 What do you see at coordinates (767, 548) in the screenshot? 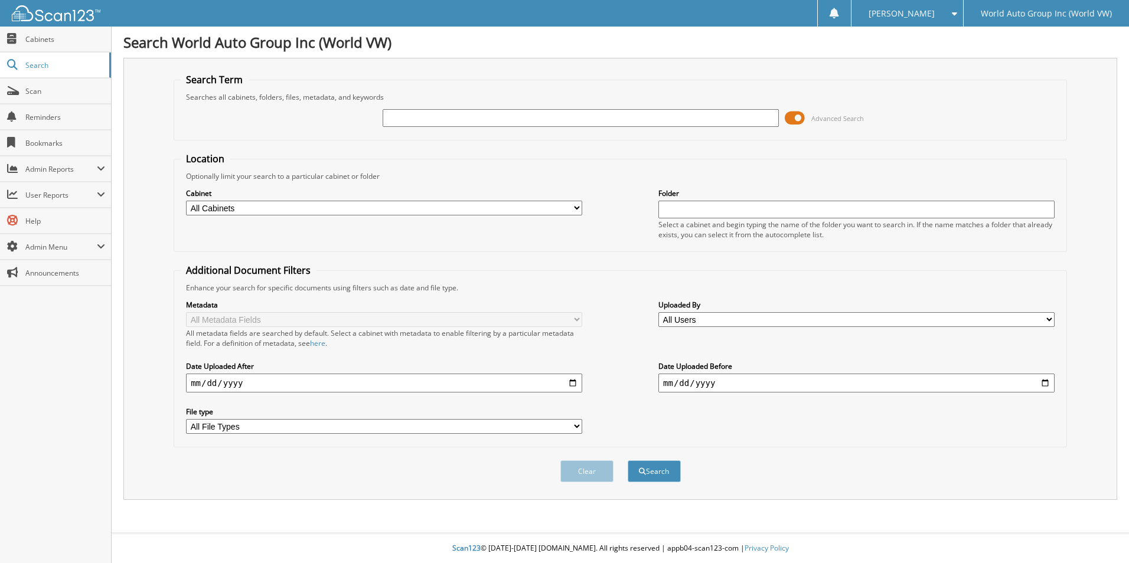
I see `a: Privacy Policy` at bounding box center [767, 548].